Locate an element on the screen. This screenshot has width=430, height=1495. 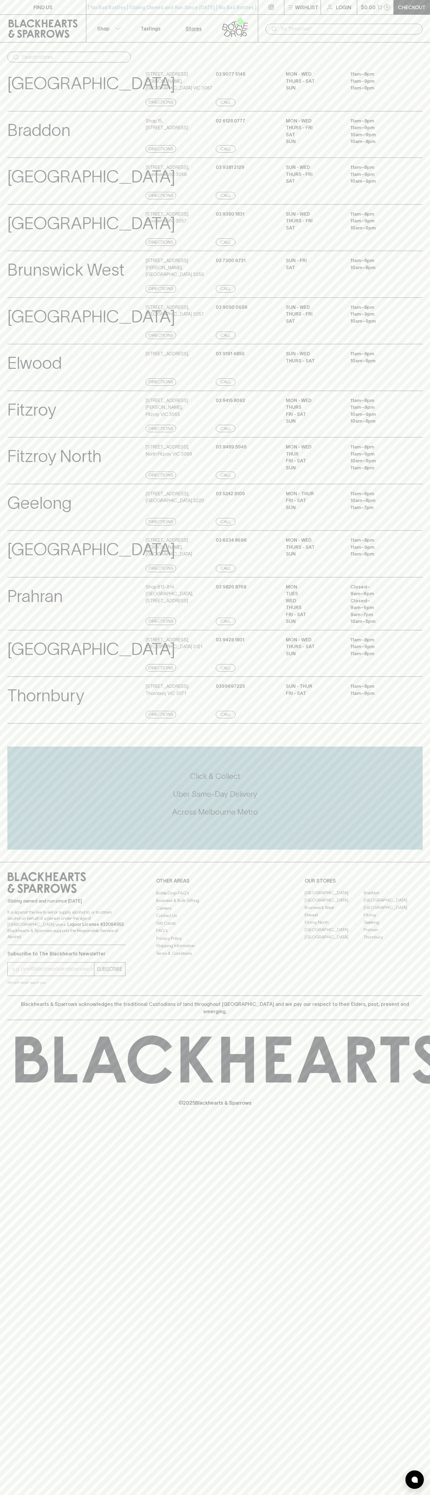
p: Wishlist is located at coordinates (307, 7).